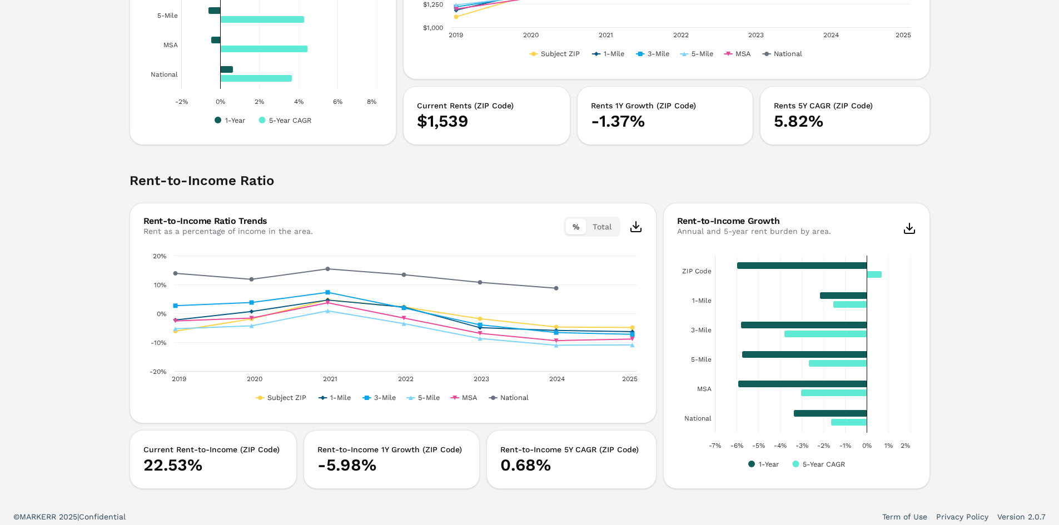 Image resolution: width=1059 pixels, height=525 pixels. I want to click on path: 2019, 0.0563. 5-Mile., so click(175, 329).